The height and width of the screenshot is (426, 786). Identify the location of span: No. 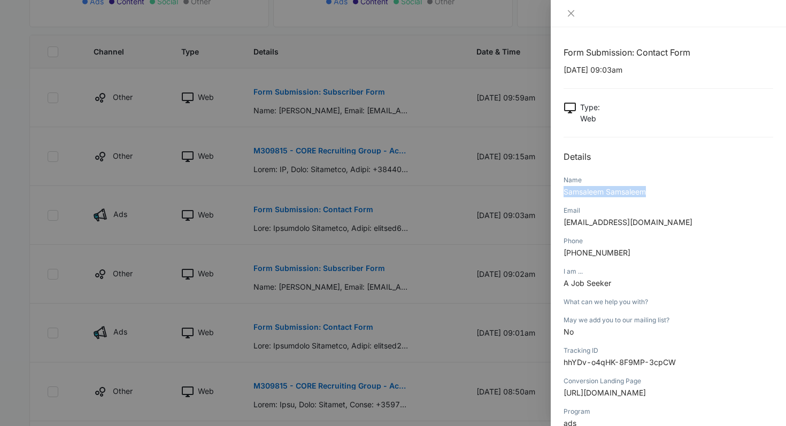
(568, 331).